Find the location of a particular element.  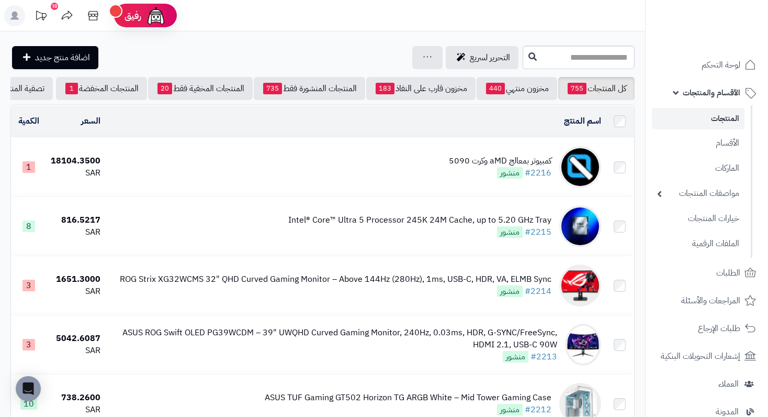

div: ASUS ROG Swift OLED PG39WCDM – 39" UWQHD Curved Gaming Monitor, 240Hz, 0.03ms, HDR, G-SYNC/FreeSy... is located at coordinates (333, 339).